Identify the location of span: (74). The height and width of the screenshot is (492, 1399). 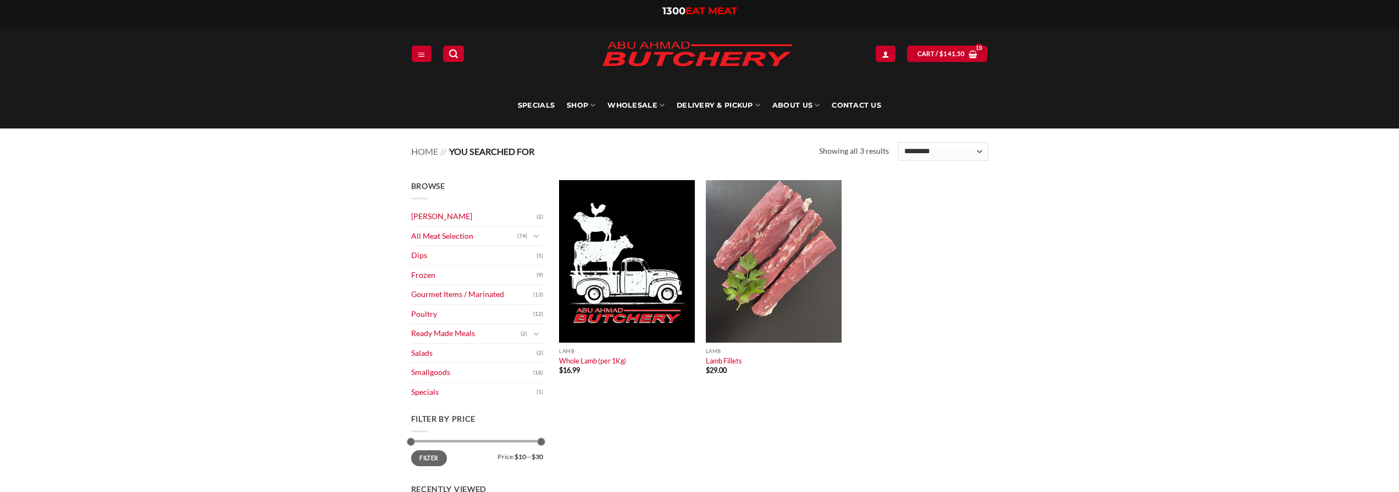
(522, 236).